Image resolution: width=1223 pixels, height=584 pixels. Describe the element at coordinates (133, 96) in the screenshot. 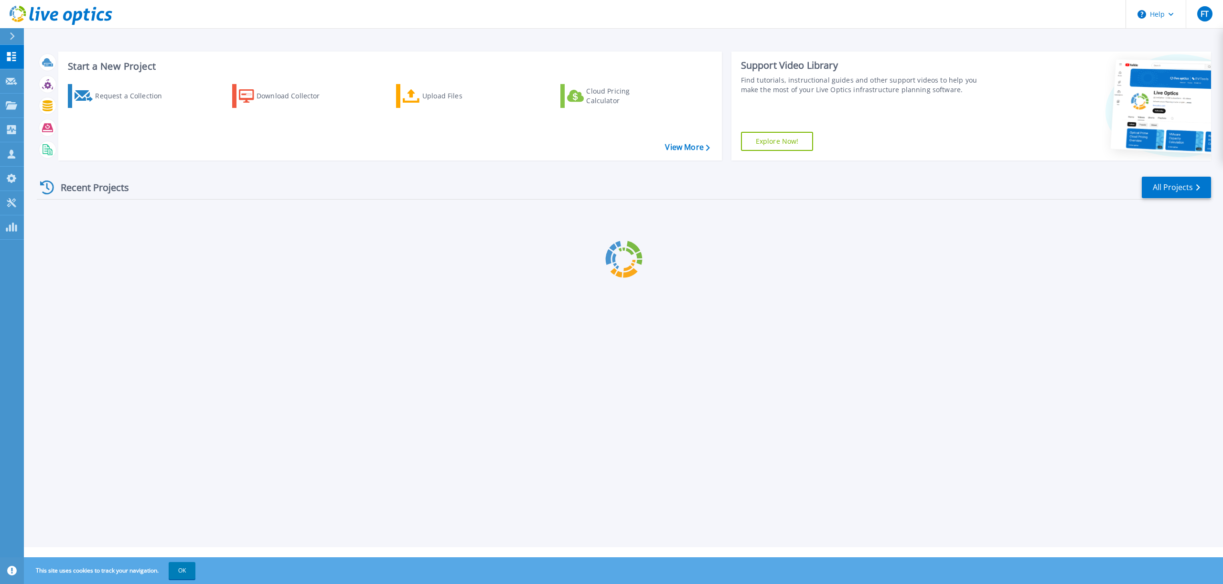

I see `div: Request a Collection` at that location.